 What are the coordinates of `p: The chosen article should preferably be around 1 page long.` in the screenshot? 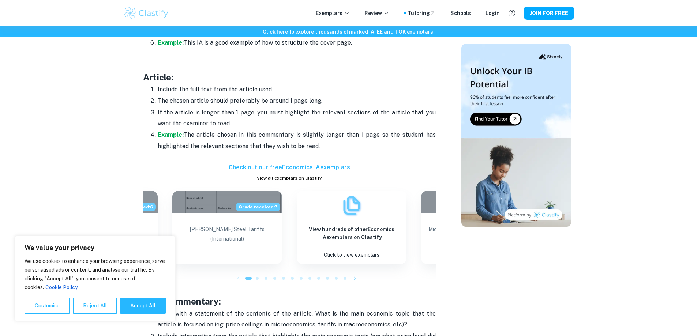 It's located at (297, 101).